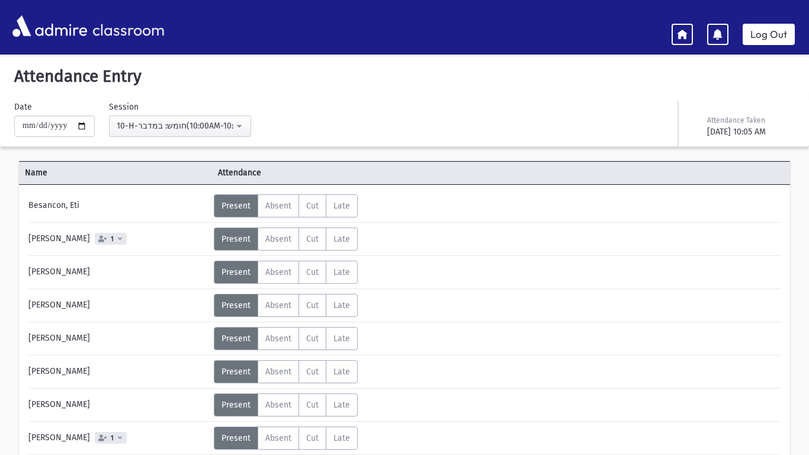  Describe the element at coordinates (309, 172) in the screenshot. I see `span: Attendance` at that location.